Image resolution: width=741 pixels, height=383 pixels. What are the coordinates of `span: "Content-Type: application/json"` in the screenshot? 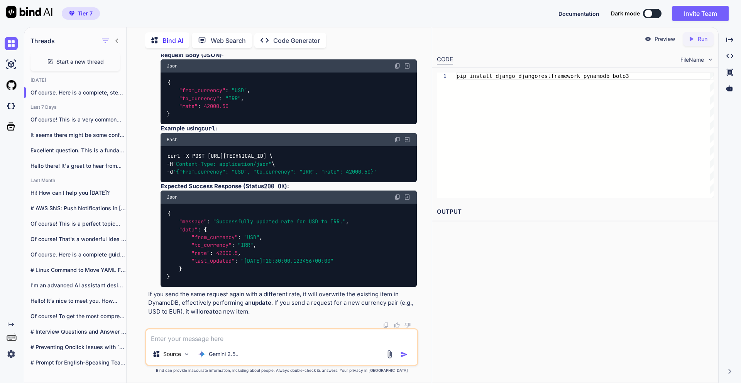 It's located at (222, 164).